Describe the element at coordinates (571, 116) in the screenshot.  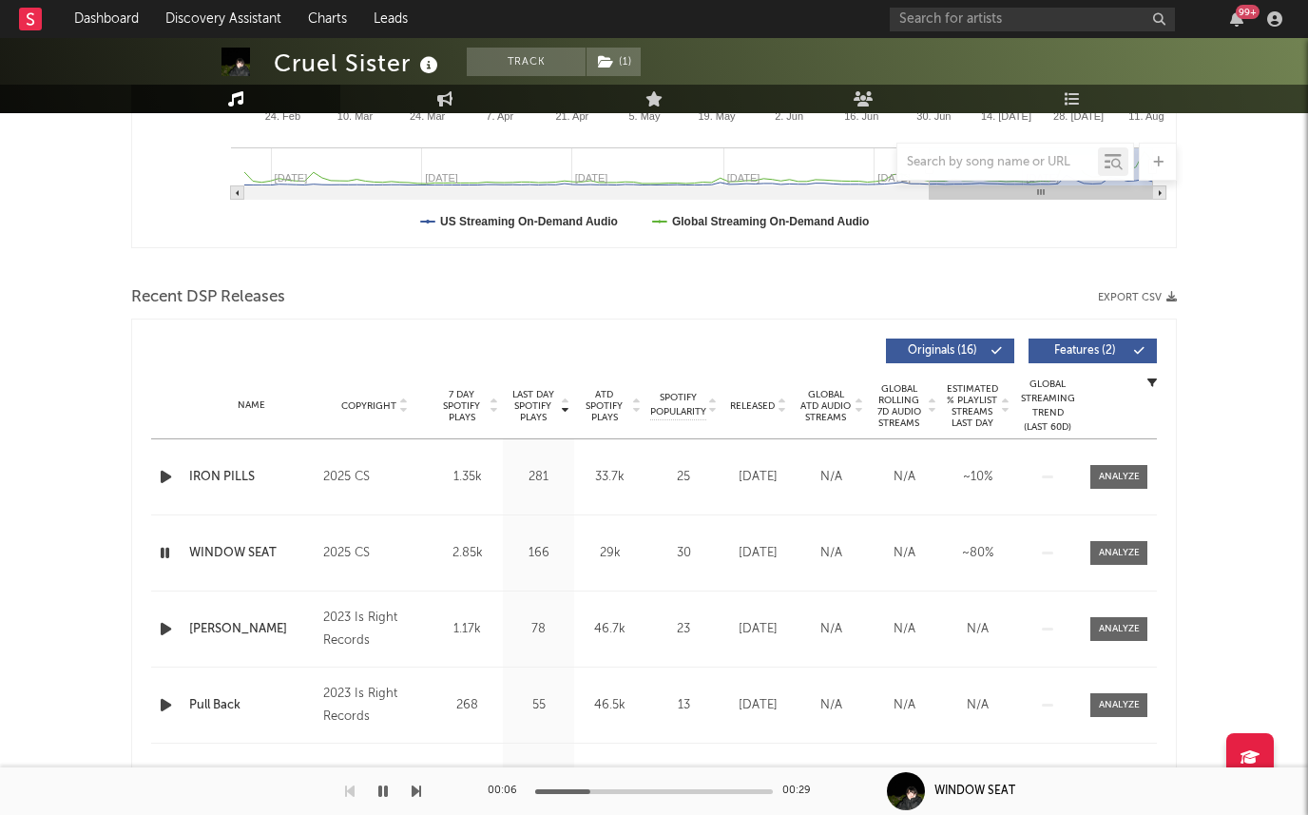
I see `text: 21. Apr` at that location.